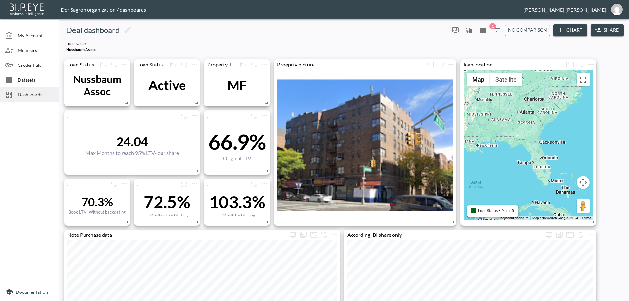 Image resolution: width=629 pixels, height=301 pixels. Describe the element at coordinates (527, 30) in the screenshot. I see `span: No comparison` at that location.